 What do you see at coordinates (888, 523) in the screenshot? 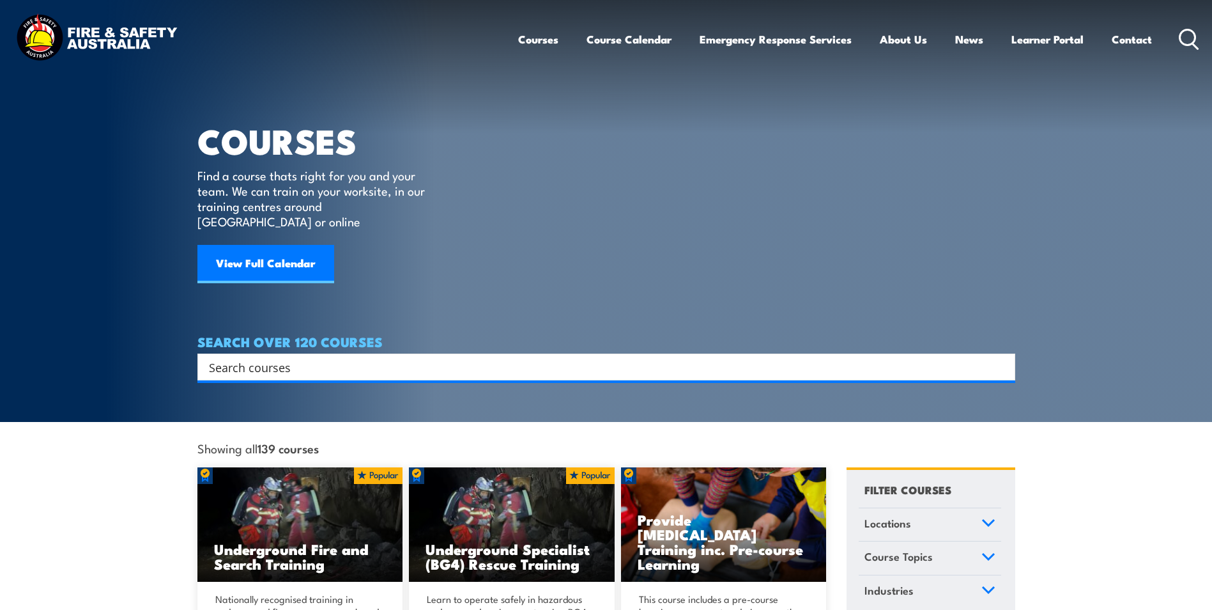
I see `span: Locations` at bounding box center [888, 523].